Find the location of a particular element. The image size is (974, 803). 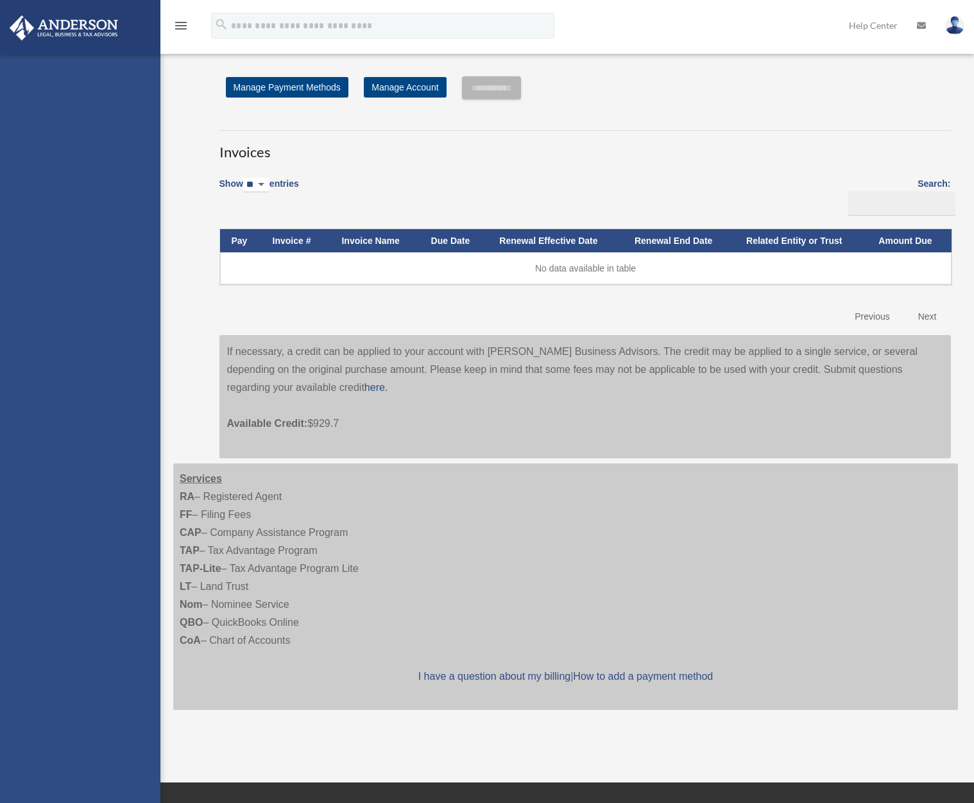

th: Pay: activate to sort column descending is located at coordinates (241, 241).